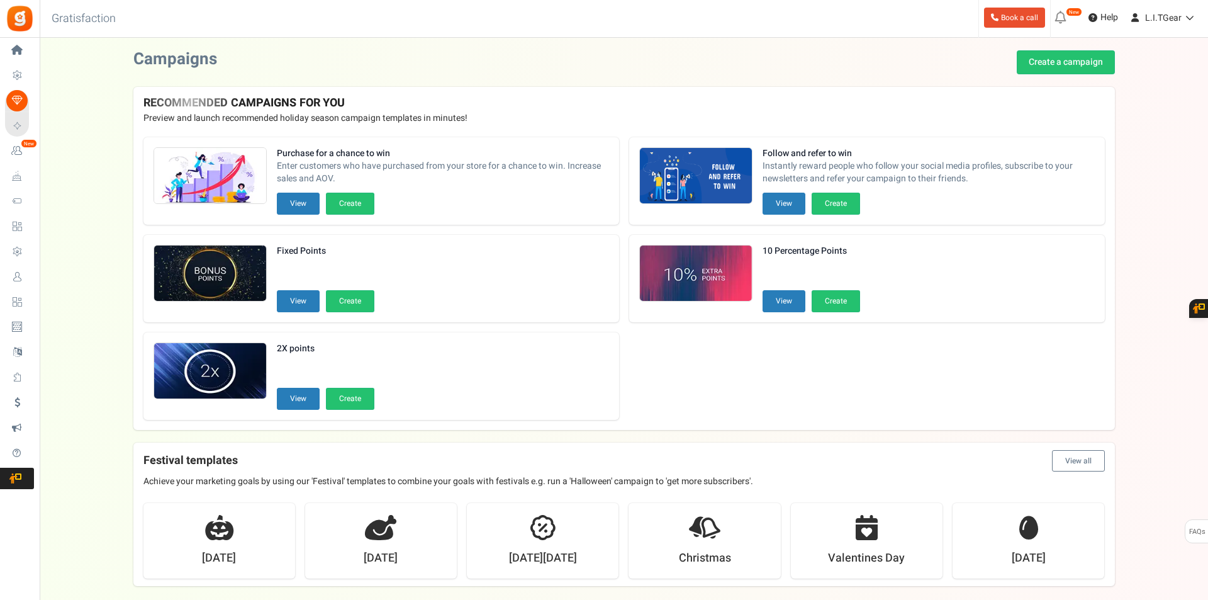  I want to click on span: FAQs, so click(1197, 532).